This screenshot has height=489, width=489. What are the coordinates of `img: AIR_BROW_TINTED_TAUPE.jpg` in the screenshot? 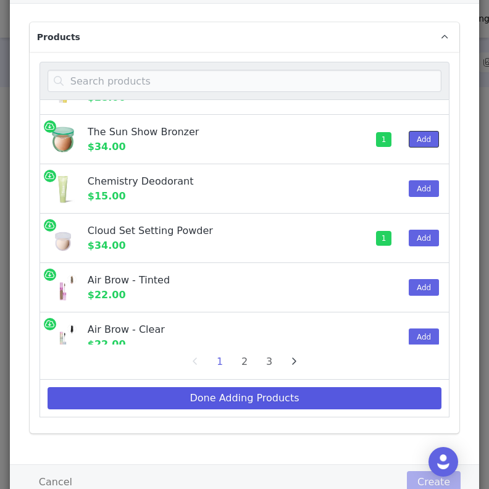 It's located at (63, 288).